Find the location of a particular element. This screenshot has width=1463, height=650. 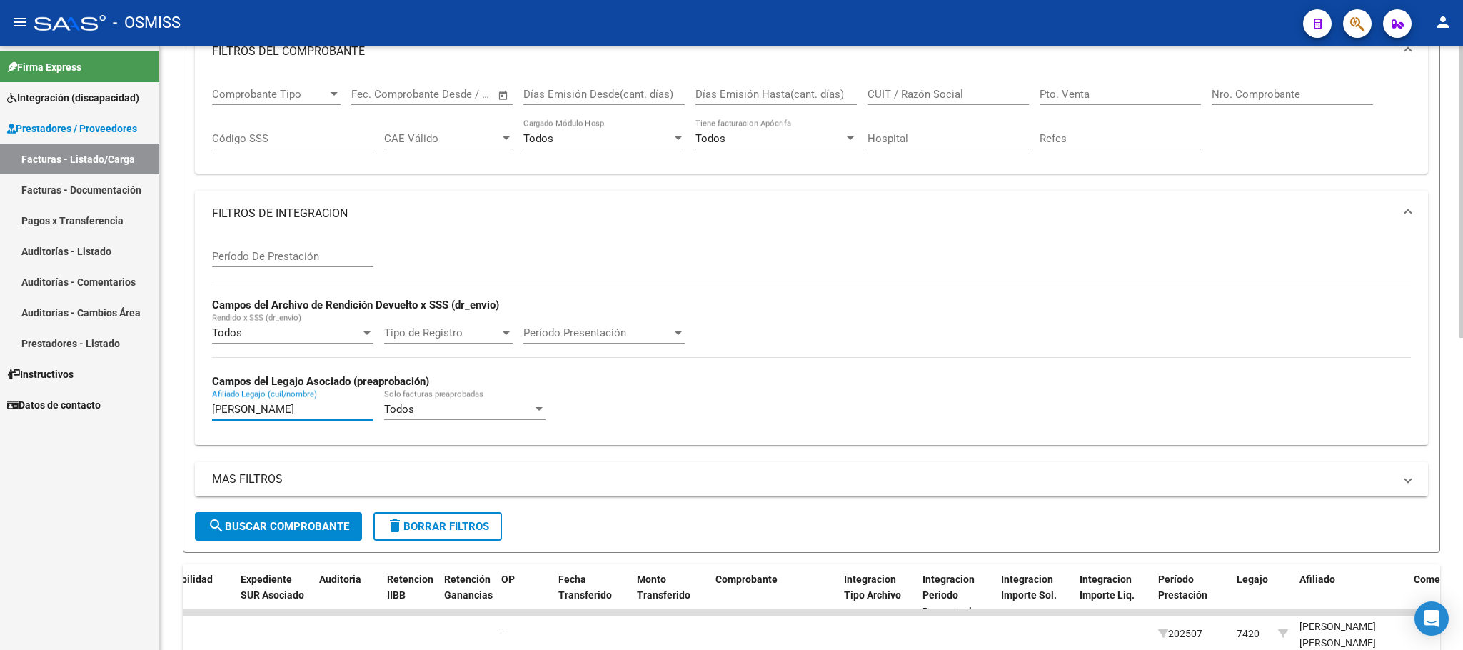

datatable-header-cell: Comprobante is located at coordinates (774, 595).